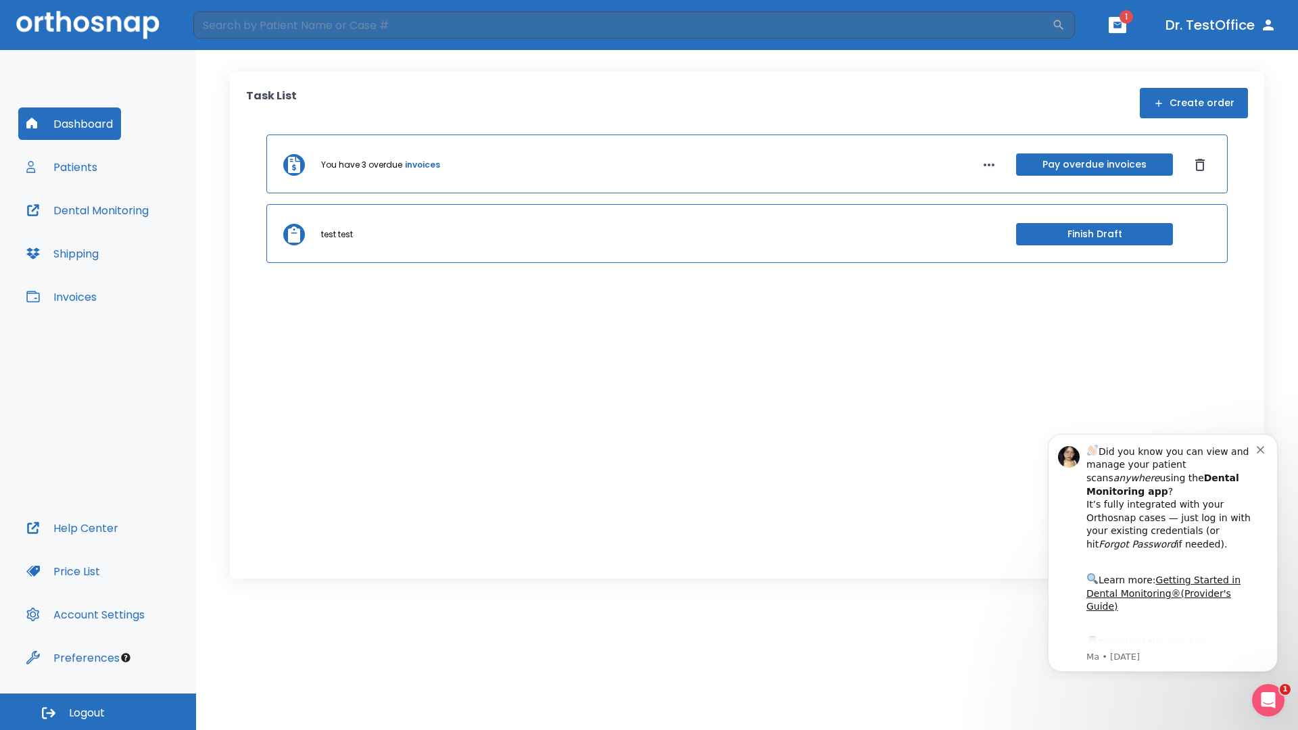  Describe the element at coordinates (144, 82) in the screenshot. I see `div: Did you know you can view and manage your patient scans using the ? It’s fully integrated with yo...` at that location.